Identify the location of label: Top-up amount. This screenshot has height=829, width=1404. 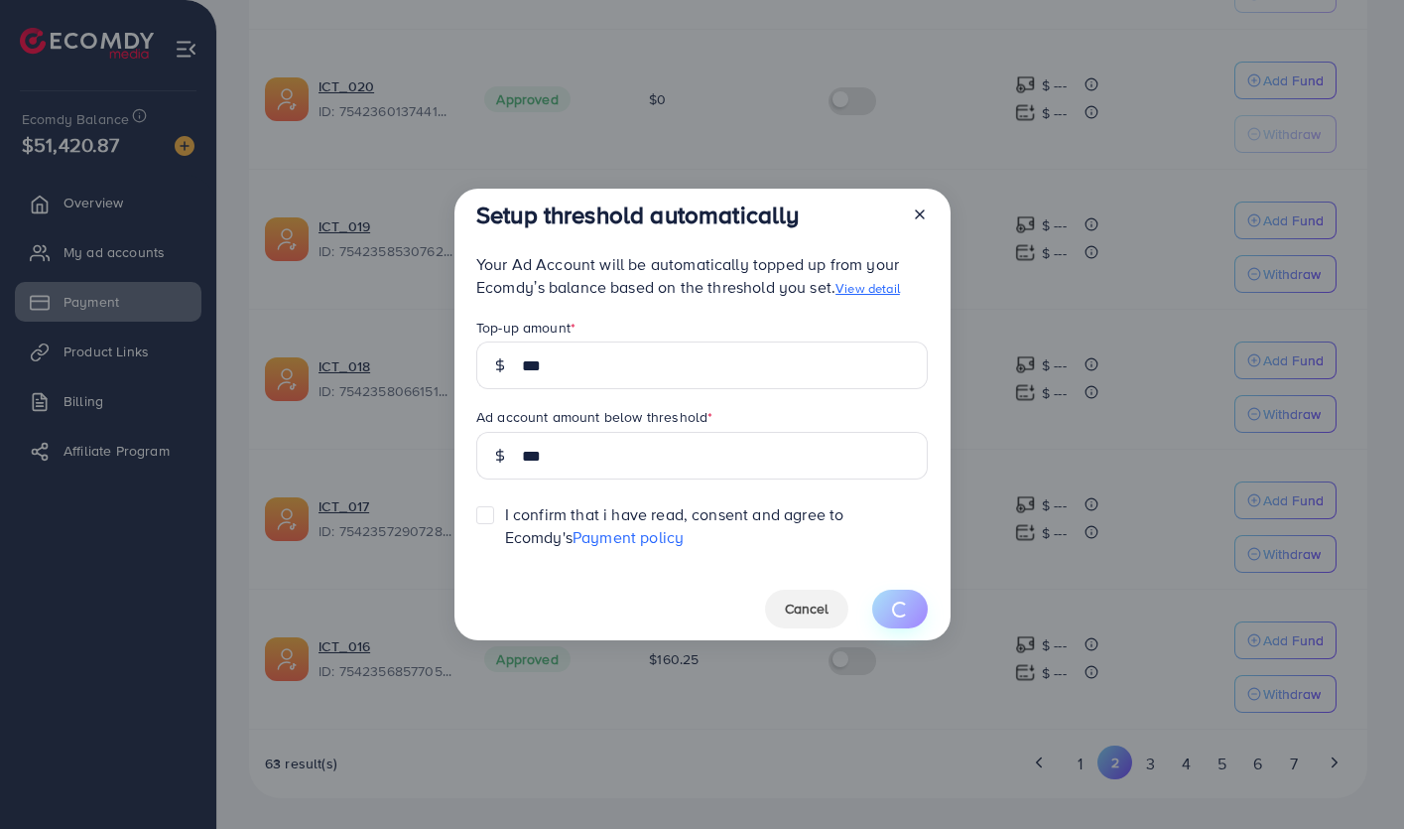
(526, 327).